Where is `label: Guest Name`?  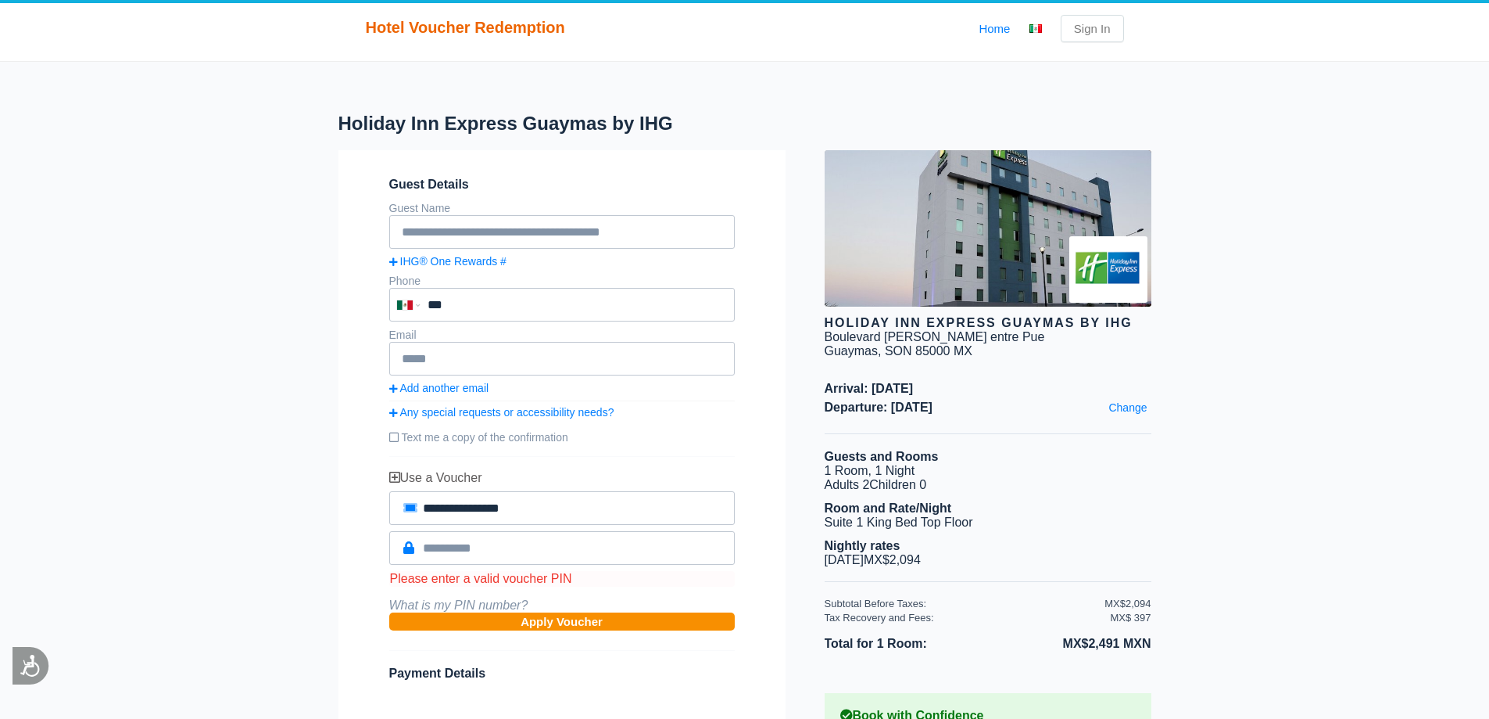
label: Guest Name is located at coordinates (420, 208).